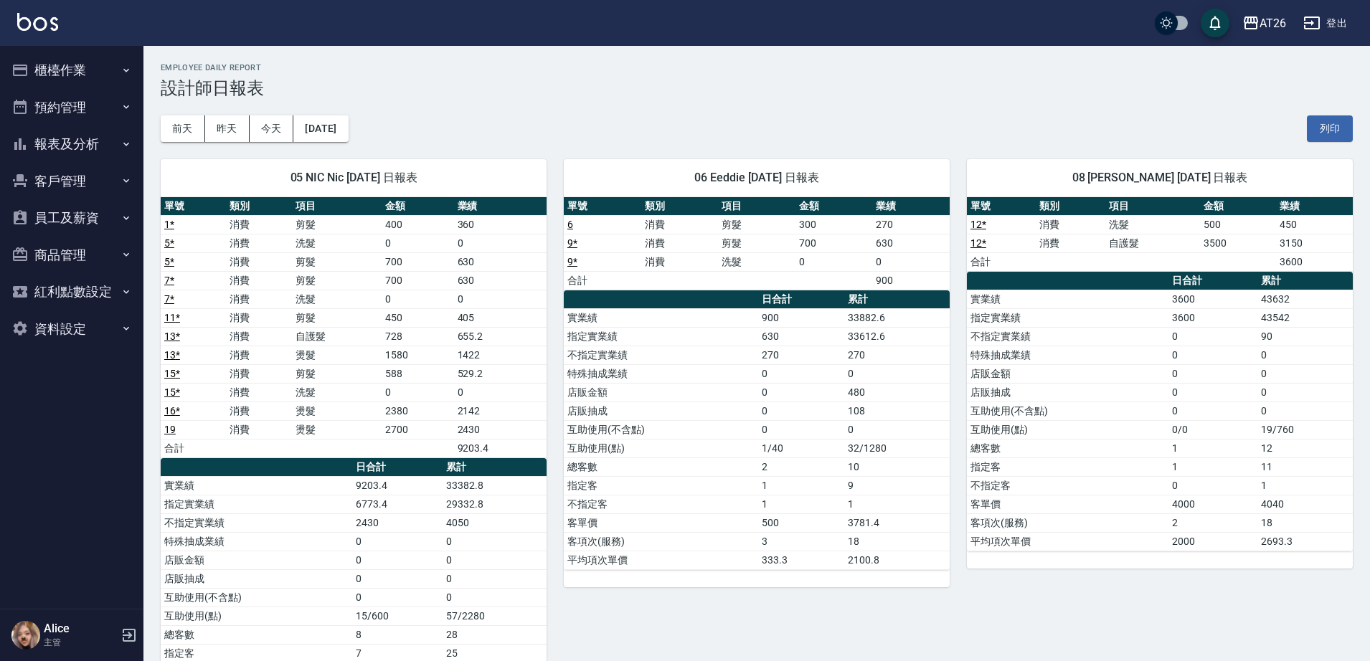 Image resolution: width=1370 pixels, height=661 pixels. What do you see at coordinates (494, 616) in the screenshot?
I see `td: 57/2280` at bounding box center [494, 616].